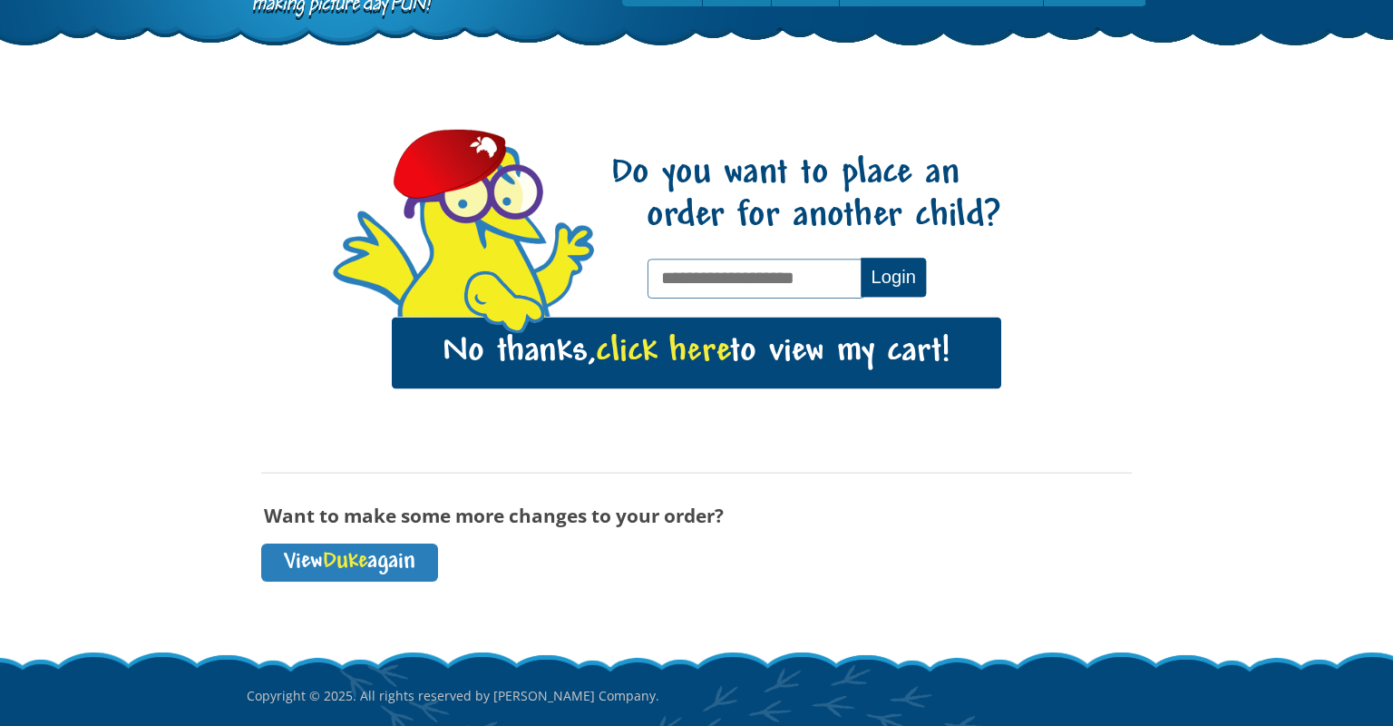 This screenshot has height=726, width=1393. What do you see at coordinates (349, 562) in the screenshot?
I see `a: ViewDukeagain` at bounding box center [349, 562].